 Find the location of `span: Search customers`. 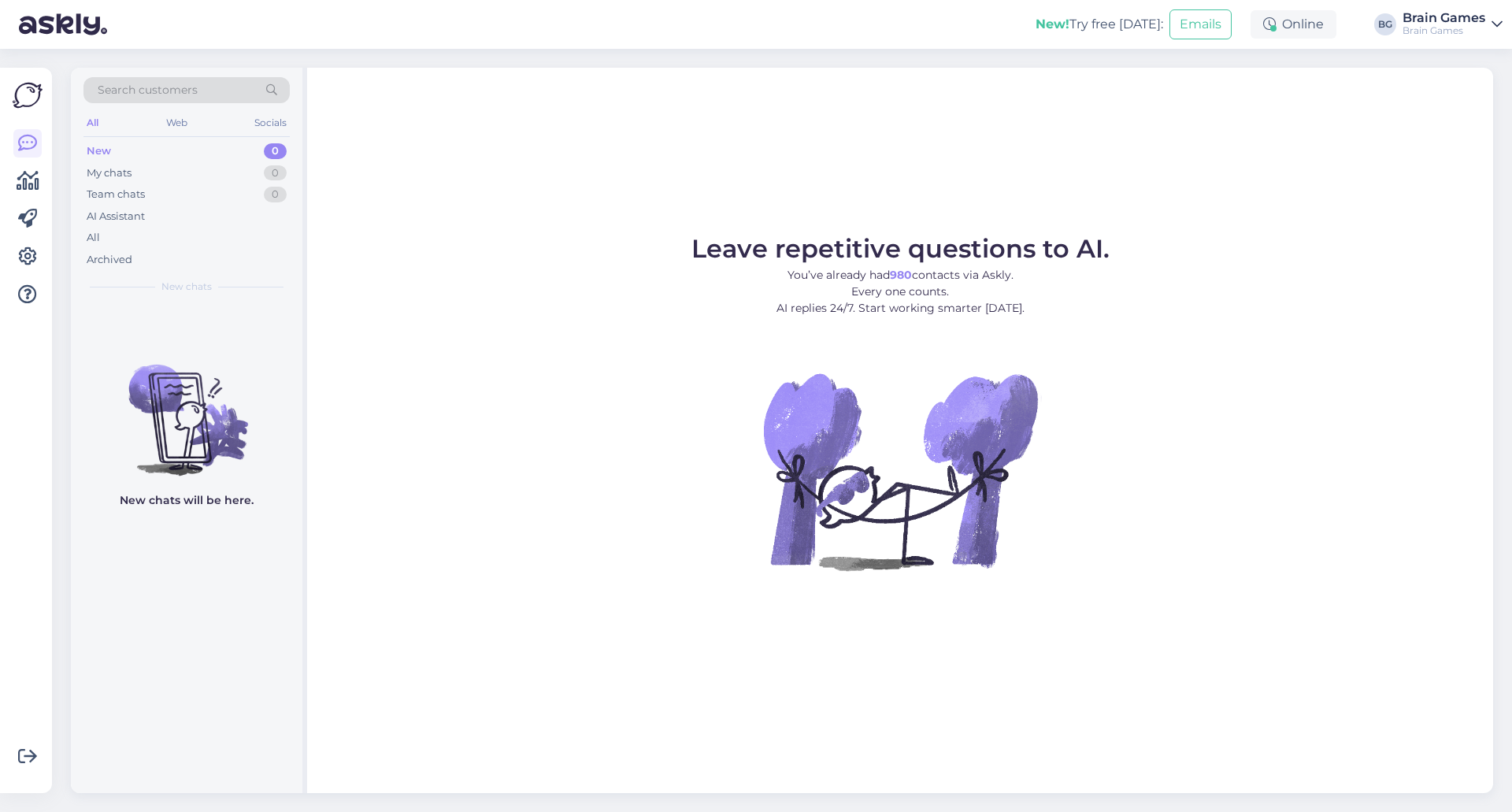

span: Search customers is located at coordinates (147, 90).